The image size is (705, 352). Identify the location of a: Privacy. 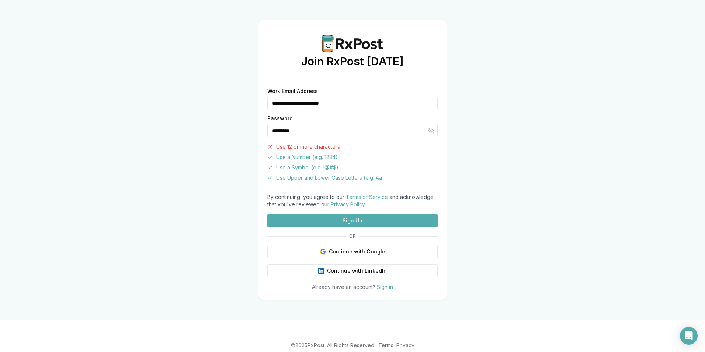
(405, 345).